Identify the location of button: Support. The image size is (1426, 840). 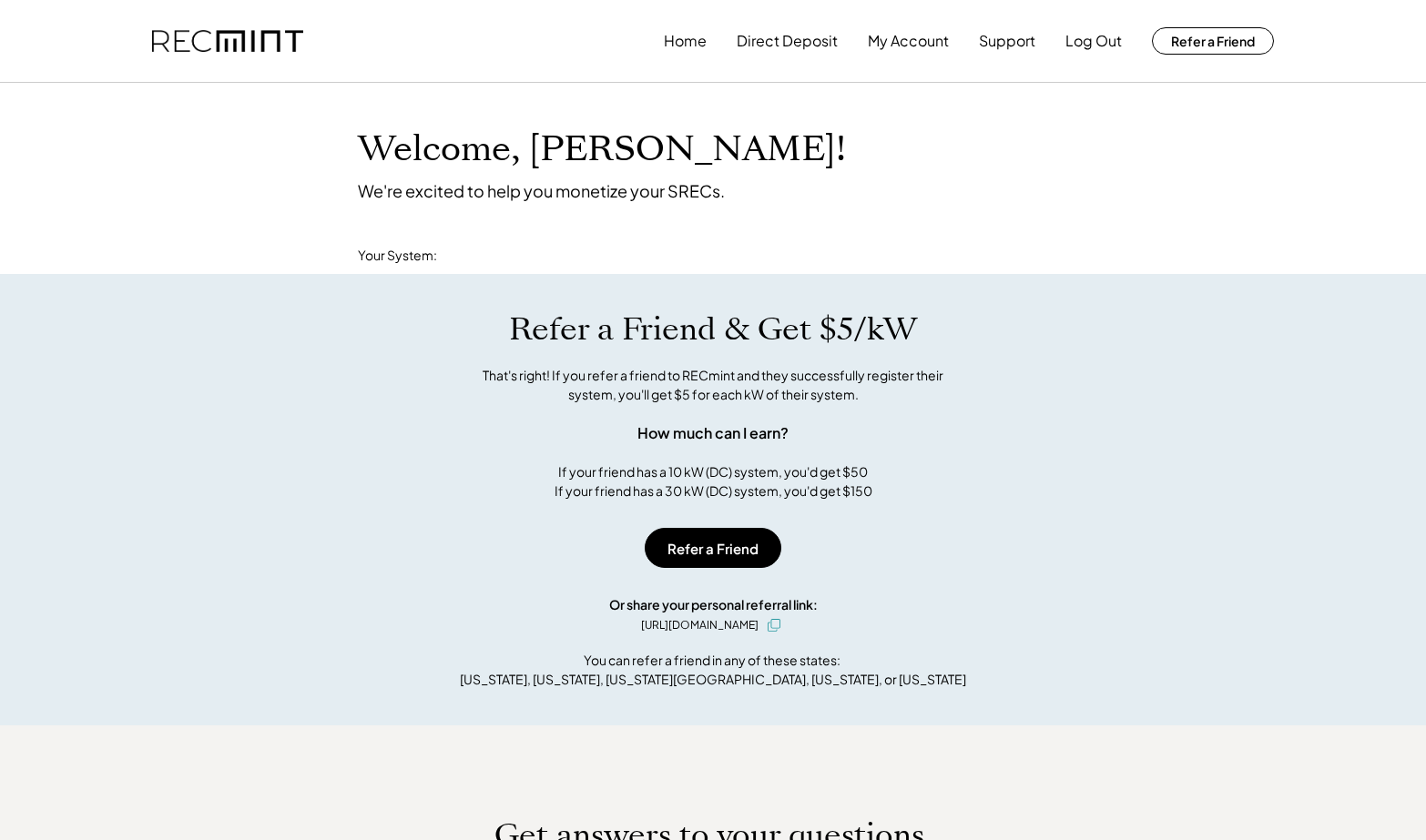
(1007, 41).